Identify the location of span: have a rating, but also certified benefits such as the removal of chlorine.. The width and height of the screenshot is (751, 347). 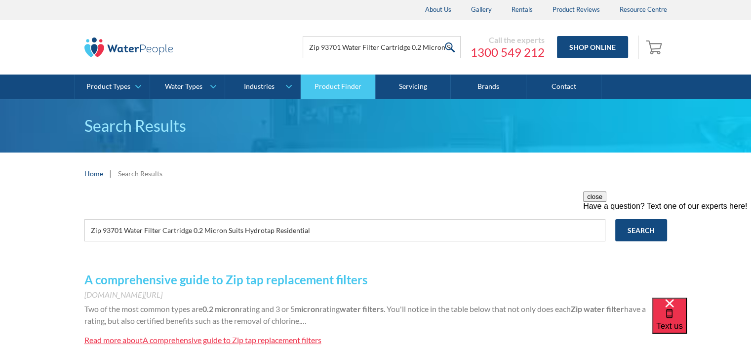
(365, 315).